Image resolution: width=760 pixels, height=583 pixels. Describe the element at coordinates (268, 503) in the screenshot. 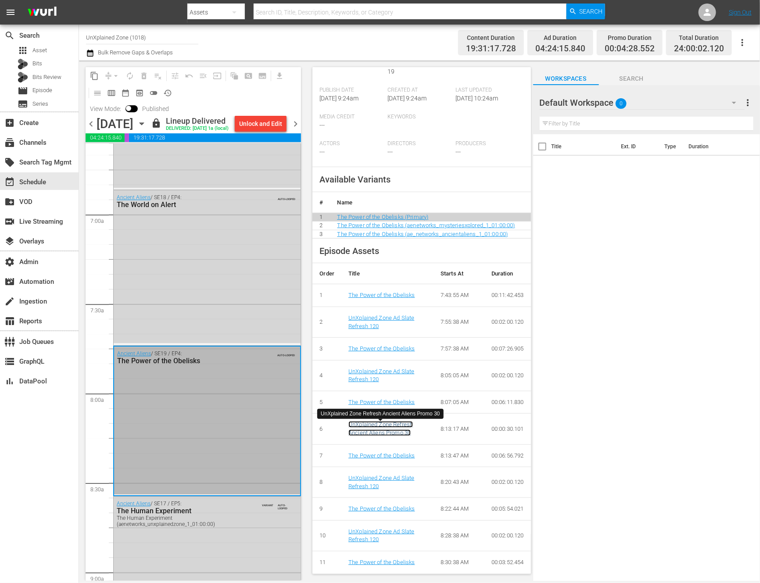

I see `span: VARIANT` at that location.